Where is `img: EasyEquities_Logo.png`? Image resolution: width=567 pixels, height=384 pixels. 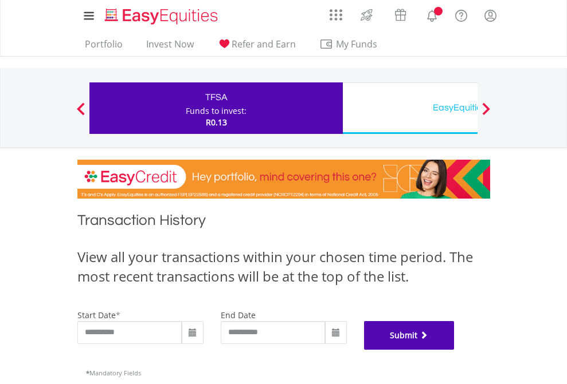
img: EasyEquities_Logo.png is located at coordinates (162, 16).